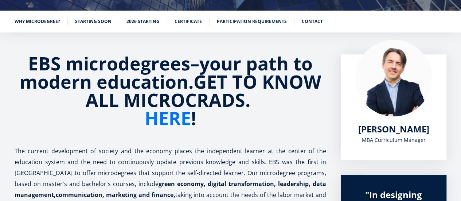 This screenshot has height=201, width=461. Describe the element at coordinates (167, 118) in the screenshot. I see `font: HERE` at that location.